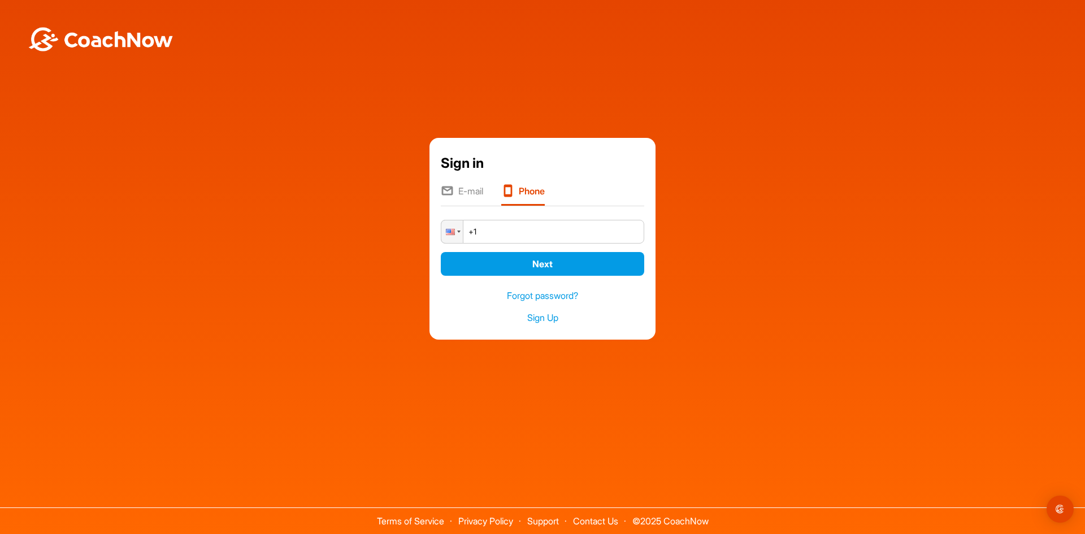 This screenshot has width=1085, height=534. What do you see at coordinates (1060, 509) in the screenshot?
I see `div: Open Intercom Messenger` at bounding box center [1060, 509].